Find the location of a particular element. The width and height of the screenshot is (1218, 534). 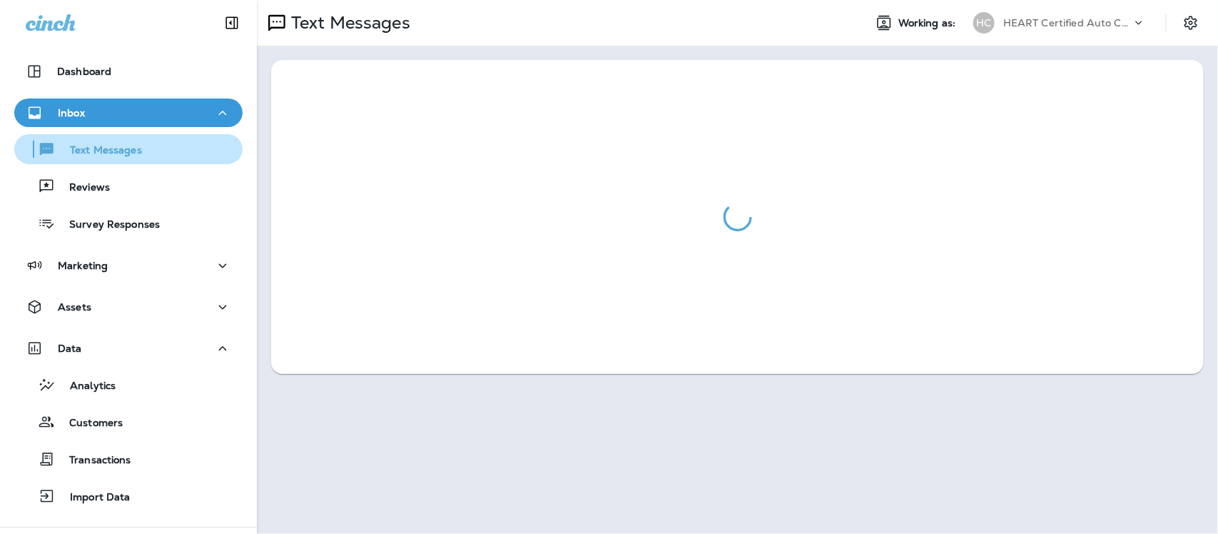

button: Text Messages is located at coordinates (128, 149).